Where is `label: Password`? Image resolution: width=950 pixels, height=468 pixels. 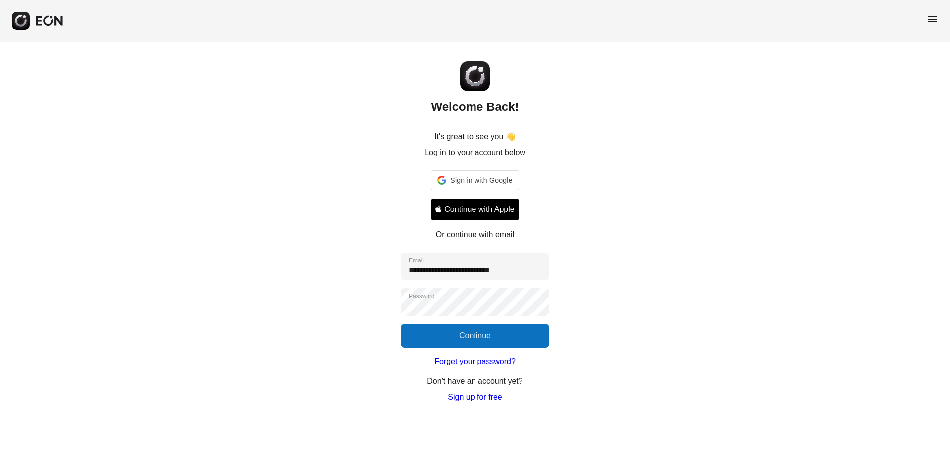 label: Password is located at coordinates (422, 296).